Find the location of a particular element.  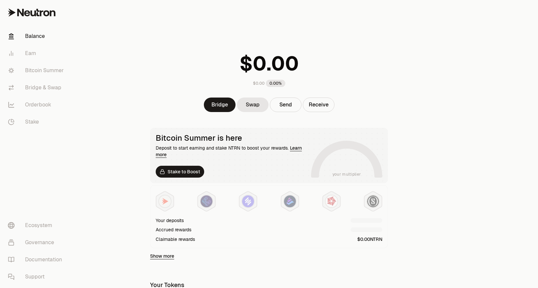

a: Stake is located at coordinates (37, 122).